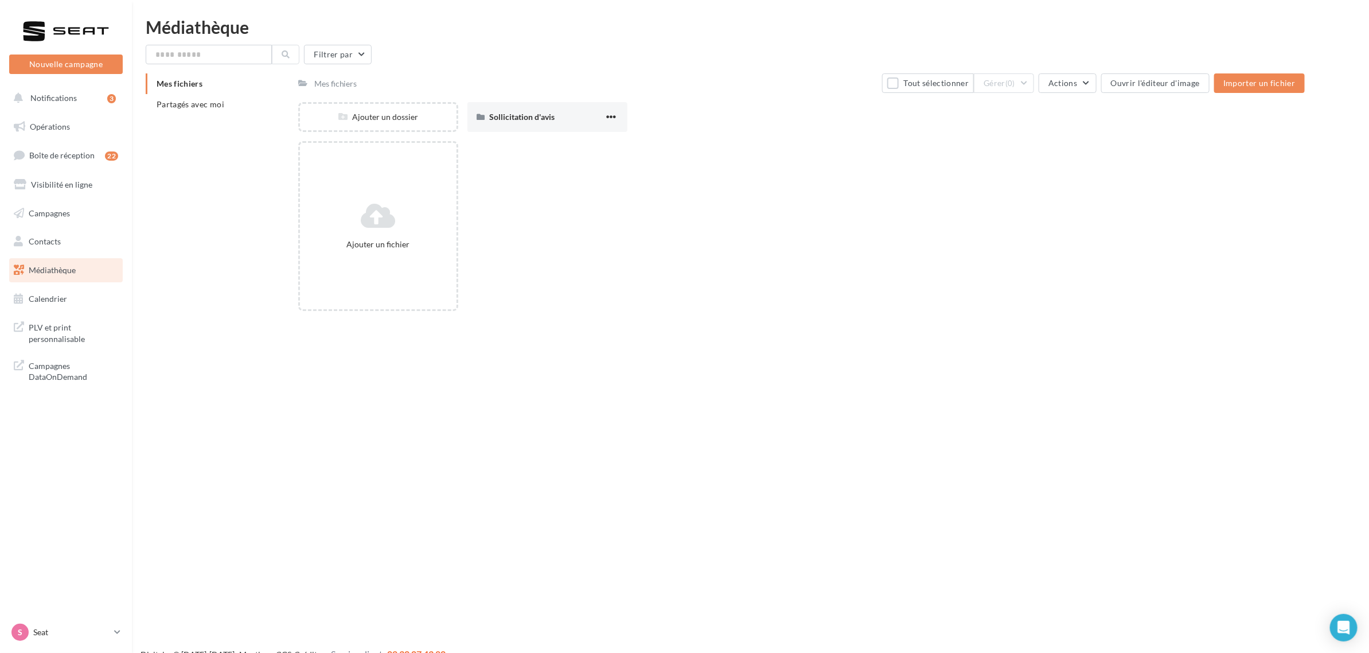  Describe the element at coordinates (378, 117) in the screenshot. I see `div: Ajouter un dossier` at that location.